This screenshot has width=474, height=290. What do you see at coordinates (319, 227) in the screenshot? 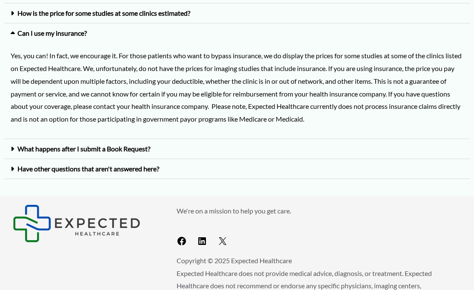
I see `aside: Footer Widget 2` at bounding box center [319, 227].